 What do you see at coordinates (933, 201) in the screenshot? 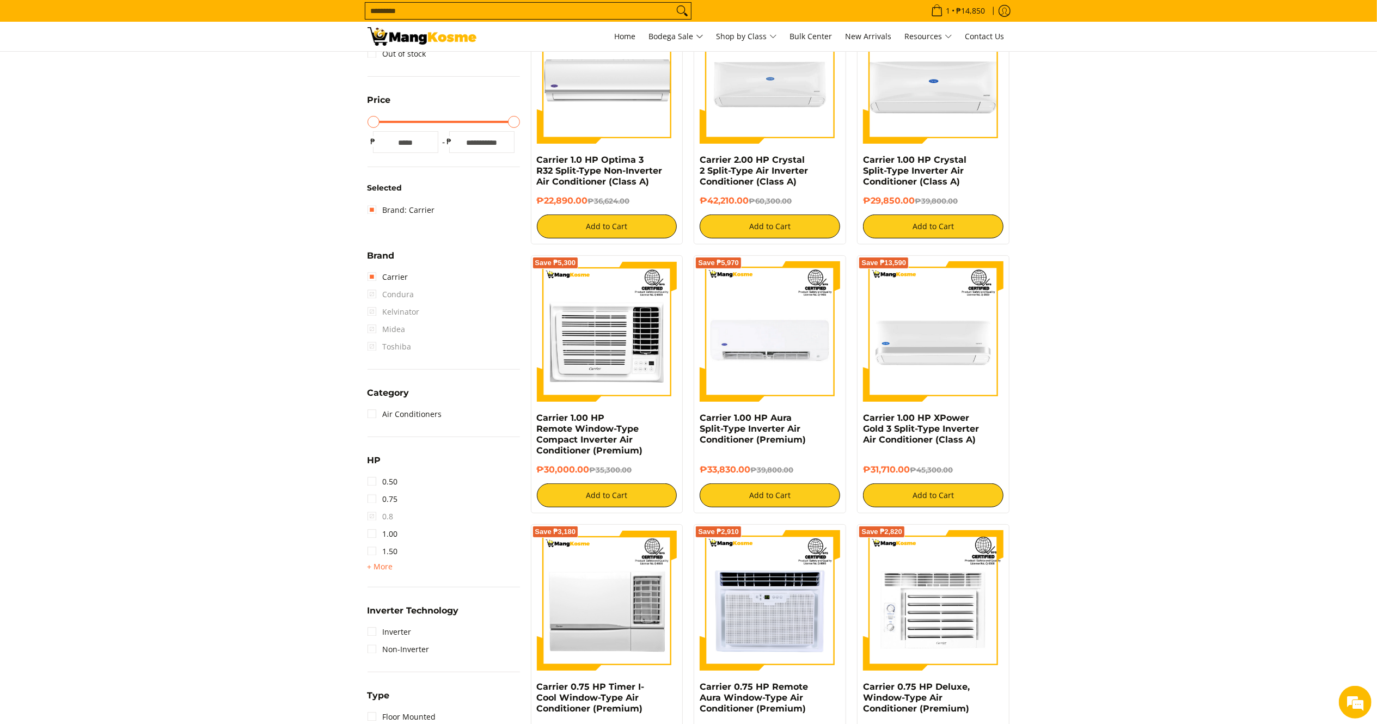
I see `h6: ₱29,850.00` at bounding box center [933, 201].